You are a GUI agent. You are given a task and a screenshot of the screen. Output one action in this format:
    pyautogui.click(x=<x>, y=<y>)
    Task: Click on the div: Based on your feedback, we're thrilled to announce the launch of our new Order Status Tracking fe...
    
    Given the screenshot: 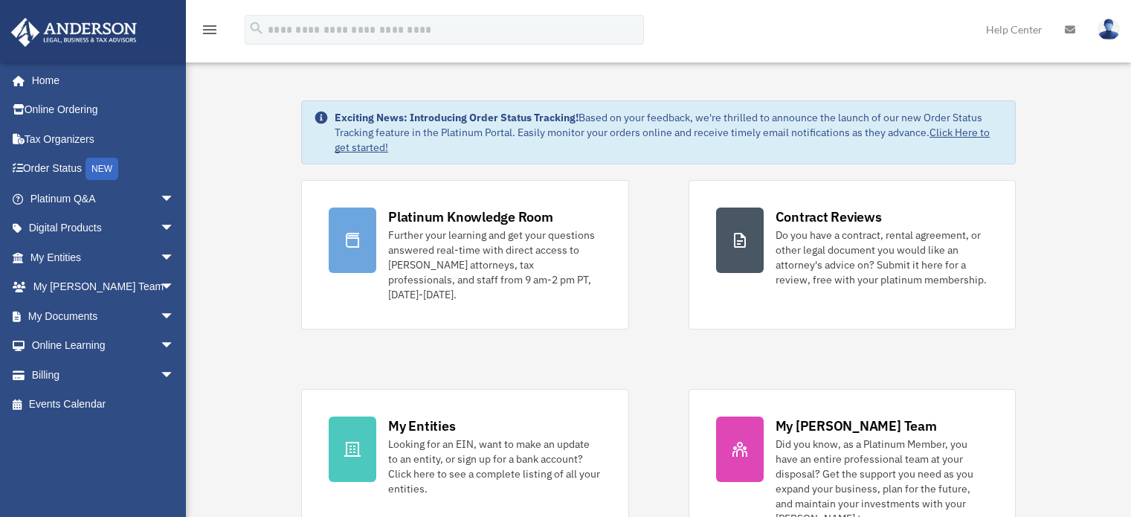 What is the action you would take?
    pyautogui.click(x=668, y=132)
    